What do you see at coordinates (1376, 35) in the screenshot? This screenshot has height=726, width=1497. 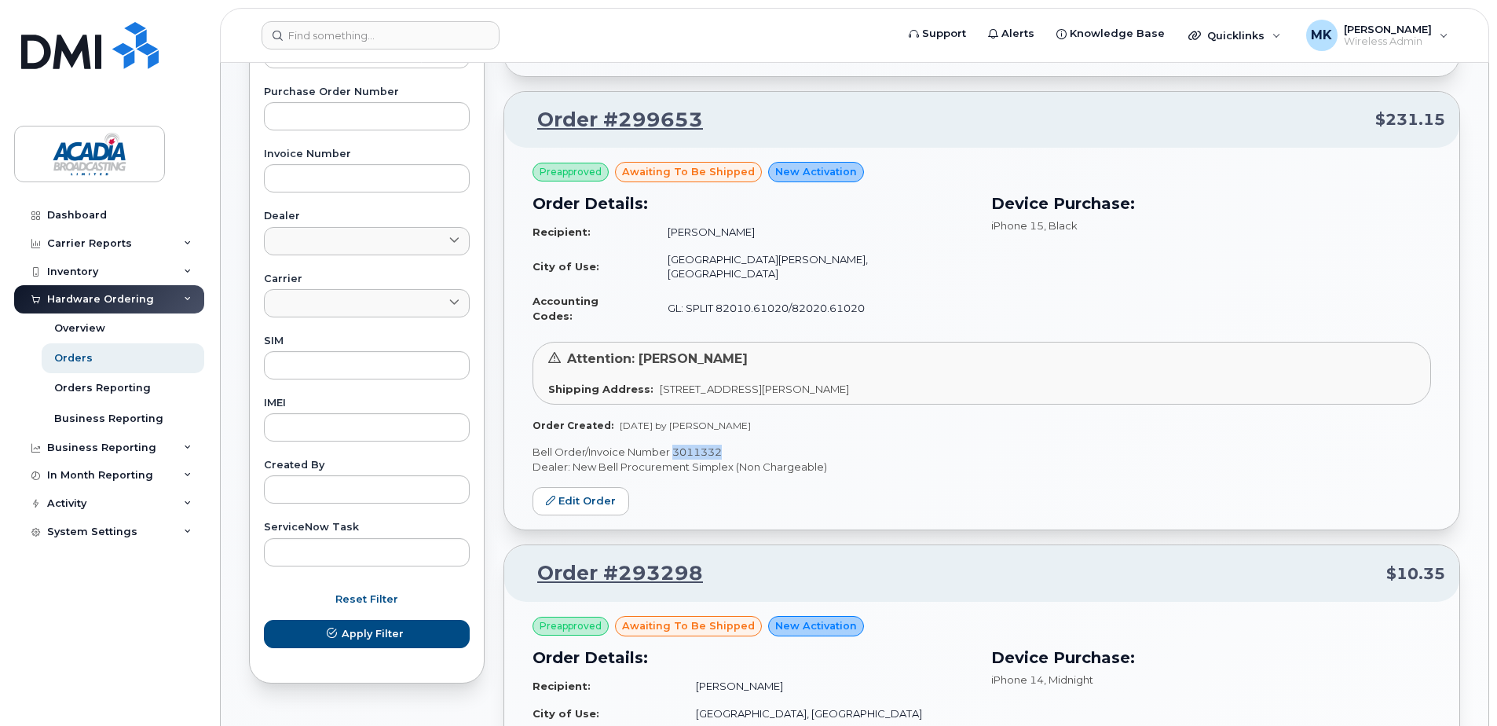 I see `div: Matthew King` at bounding box center [1376, 35].